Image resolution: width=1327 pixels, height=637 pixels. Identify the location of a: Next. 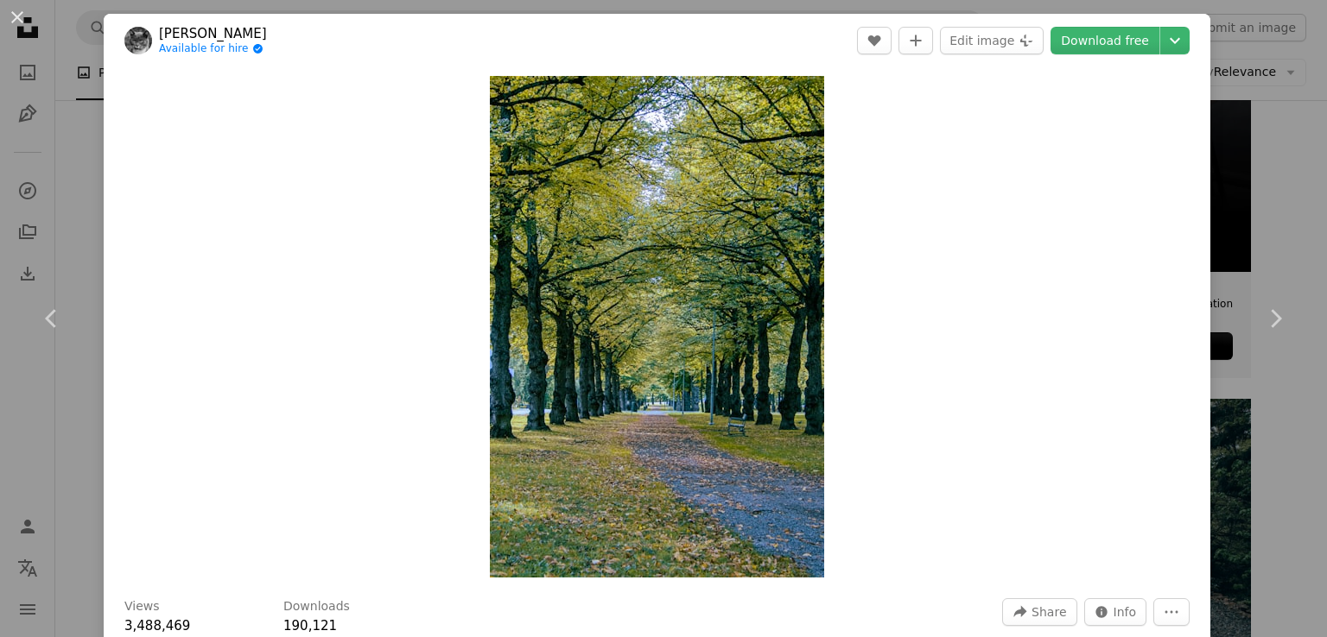
(1275, 319).